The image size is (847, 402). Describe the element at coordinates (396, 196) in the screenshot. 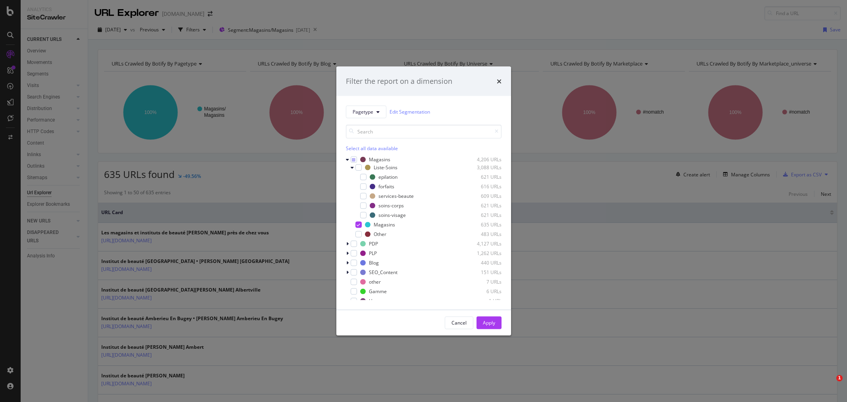

I see `div: services-beaute` at that location.